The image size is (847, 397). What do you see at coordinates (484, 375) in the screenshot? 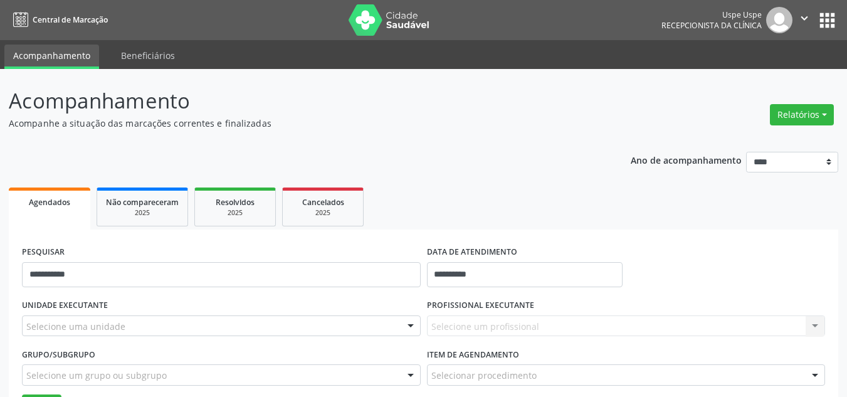
I see `span: Selecionar procedimento` at bounding box center [484, 375].